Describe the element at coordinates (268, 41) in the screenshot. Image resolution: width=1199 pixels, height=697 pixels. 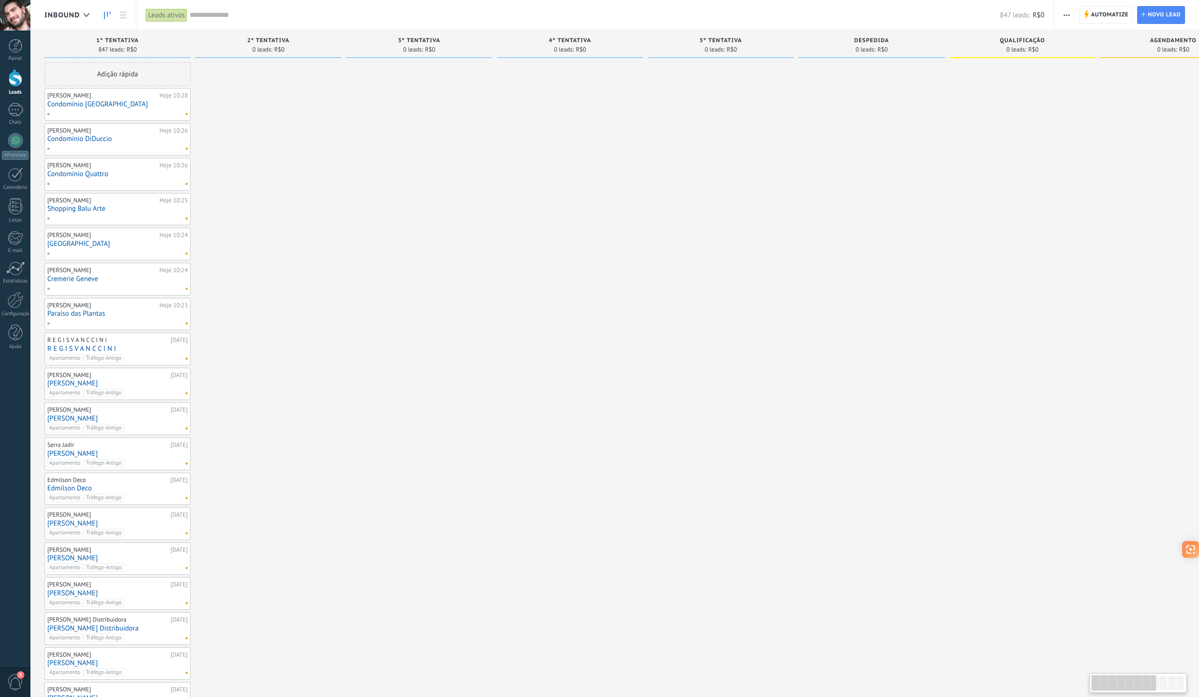
I see `div: 2° TENTATIVA` at that location.